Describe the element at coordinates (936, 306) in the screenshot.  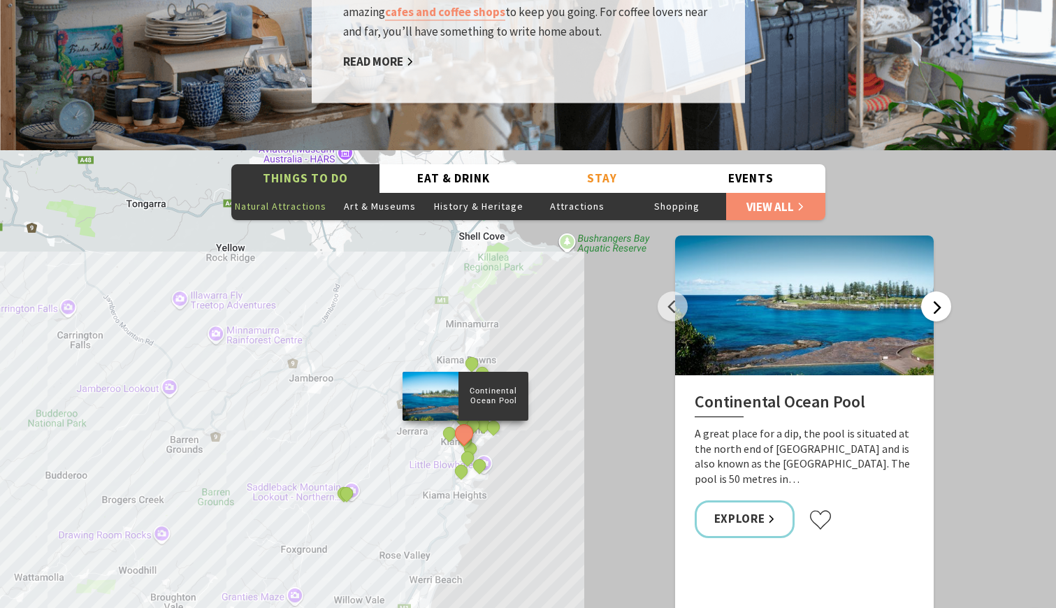
I see `button: Next` at that location.